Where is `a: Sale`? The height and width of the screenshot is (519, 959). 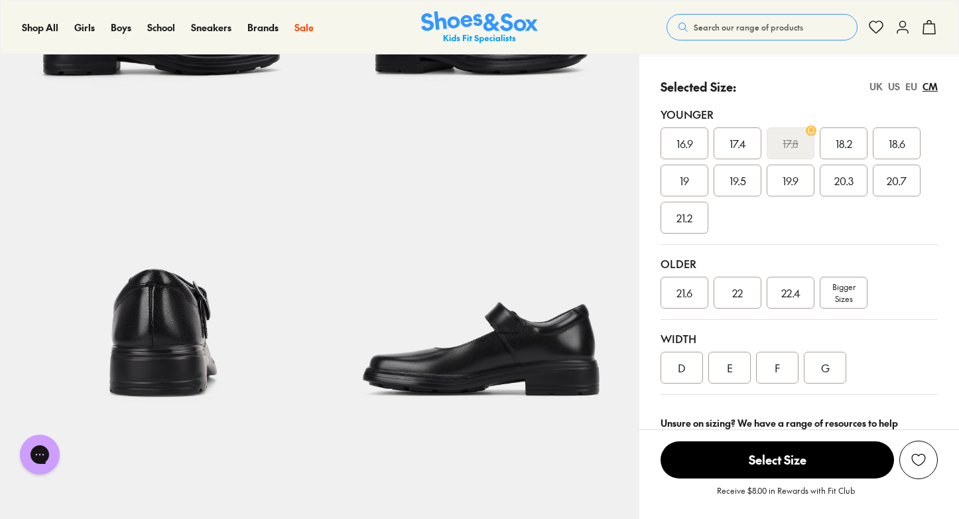 a: Sale is located at coordinates (304, 27).